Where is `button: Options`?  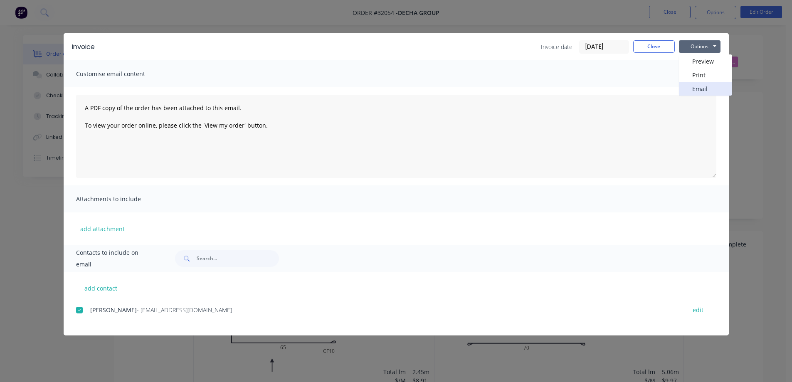
button: Options is located at coordinates (699, 47).